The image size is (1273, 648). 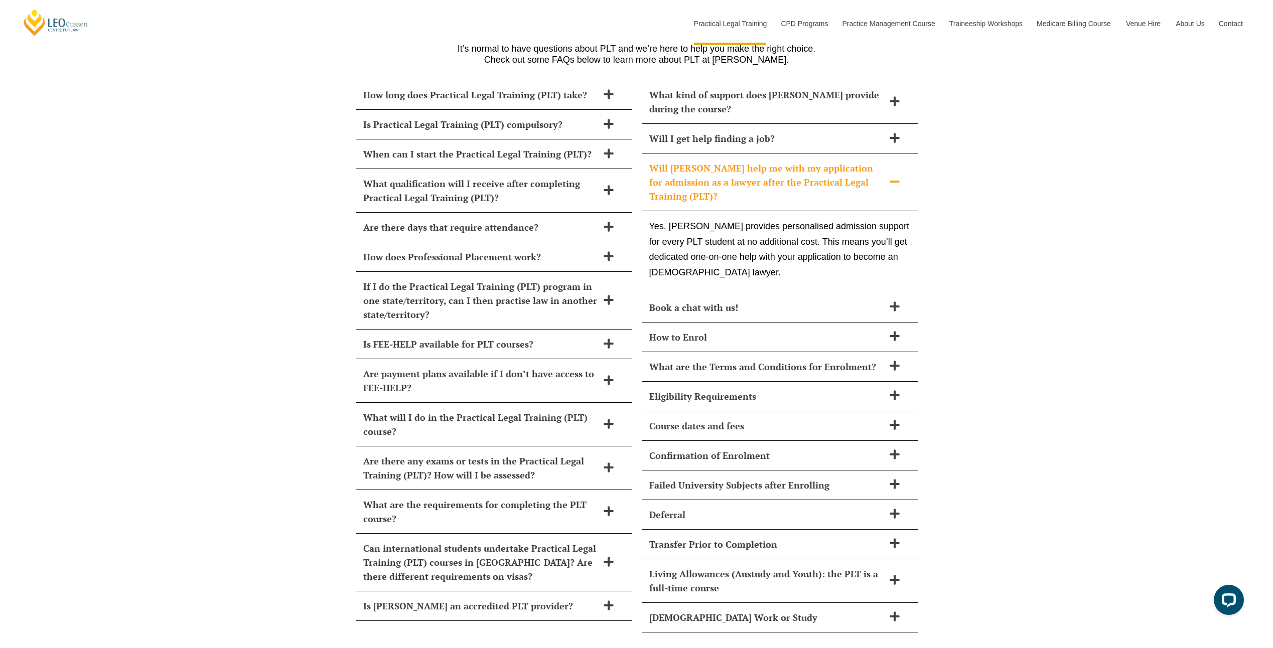 I want to click on span: Transfer Prior to Completion, so click(x=766, y=544).